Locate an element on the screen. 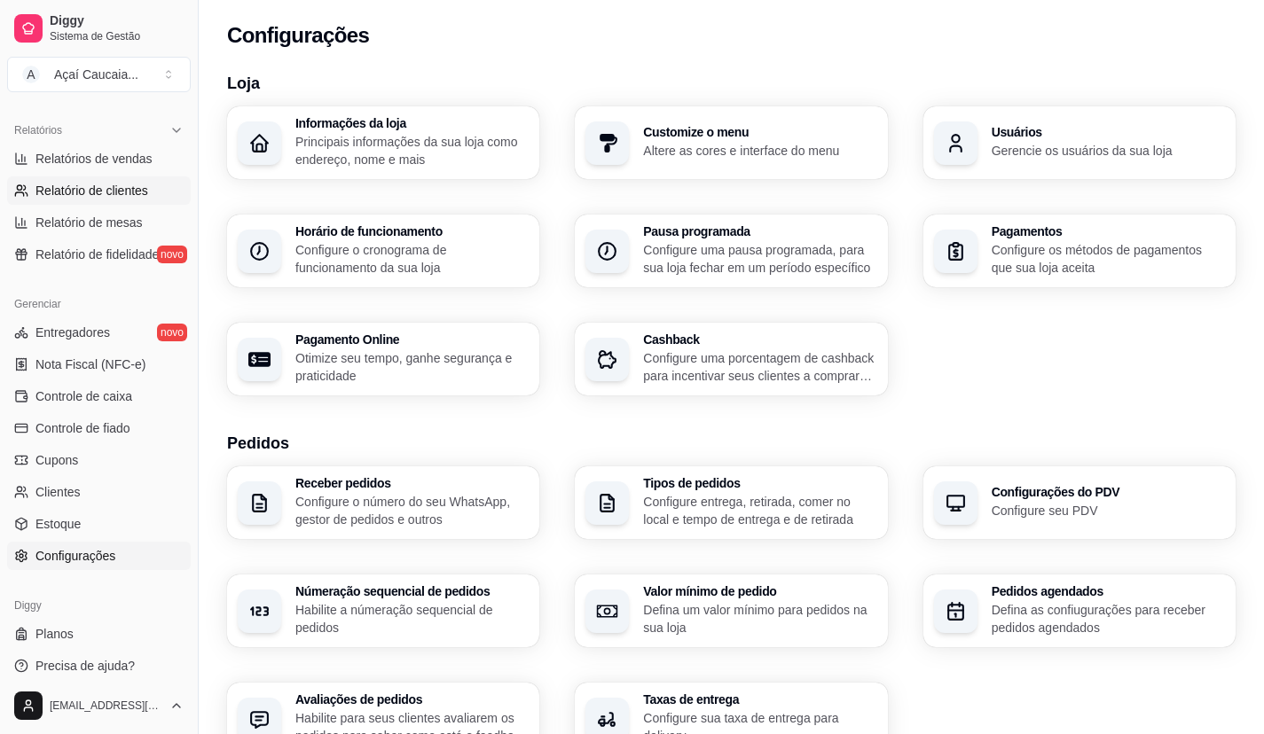  span: Planos is located at coordinates (54, 634).